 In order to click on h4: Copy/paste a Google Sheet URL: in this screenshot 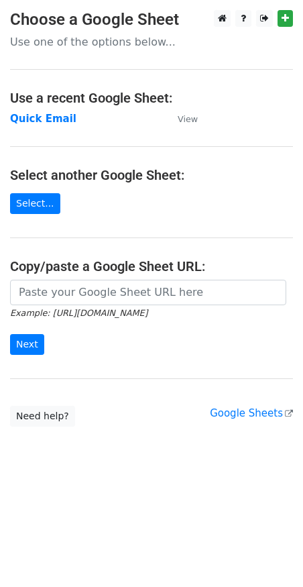, I will do `click(152, 266)`.